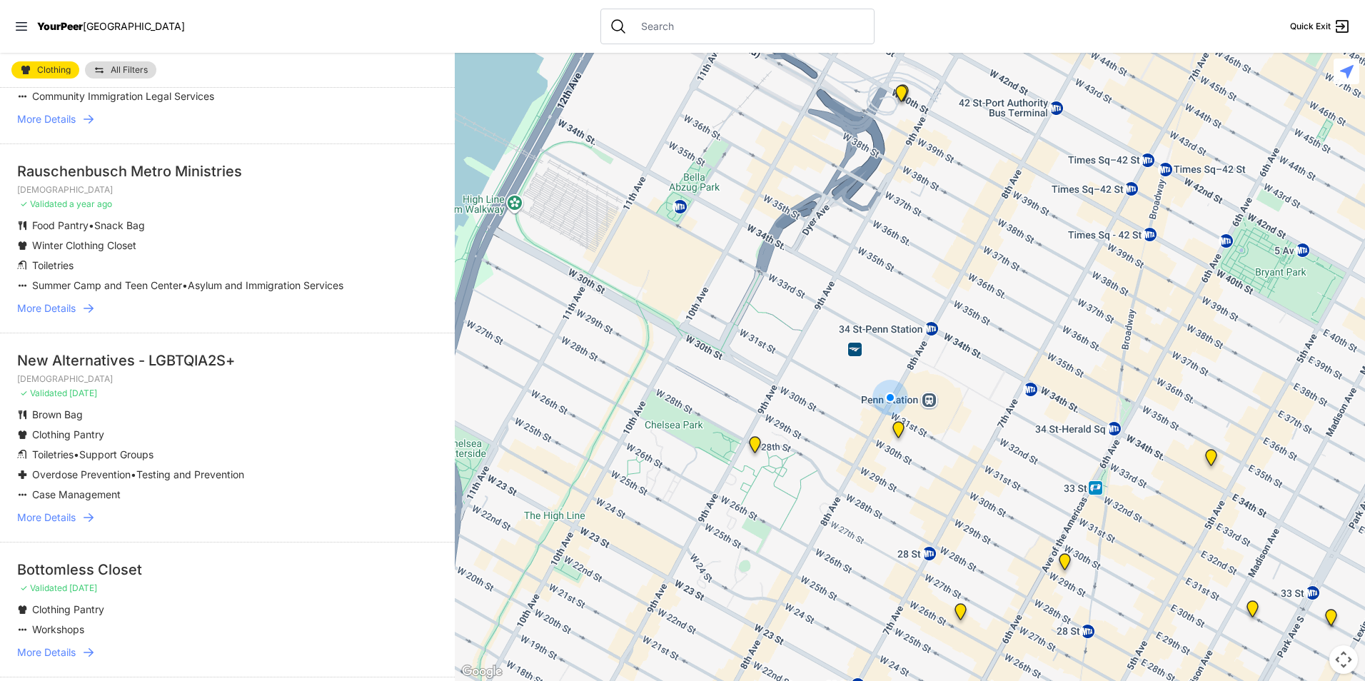  Describe the element at coordinates (119, 225) in the screenshot. I see `span: Snack Bag` at that location.